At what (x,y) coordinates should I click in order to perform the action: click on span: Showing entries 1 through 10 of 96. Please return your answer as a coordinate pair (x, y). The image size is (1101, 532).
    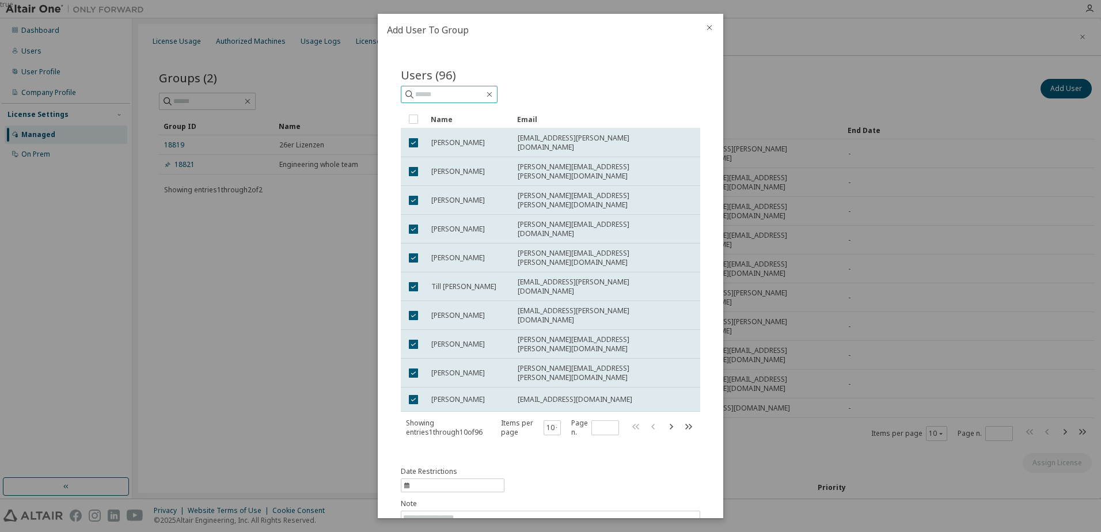
    Looking at the image, I should click on (444, 427).